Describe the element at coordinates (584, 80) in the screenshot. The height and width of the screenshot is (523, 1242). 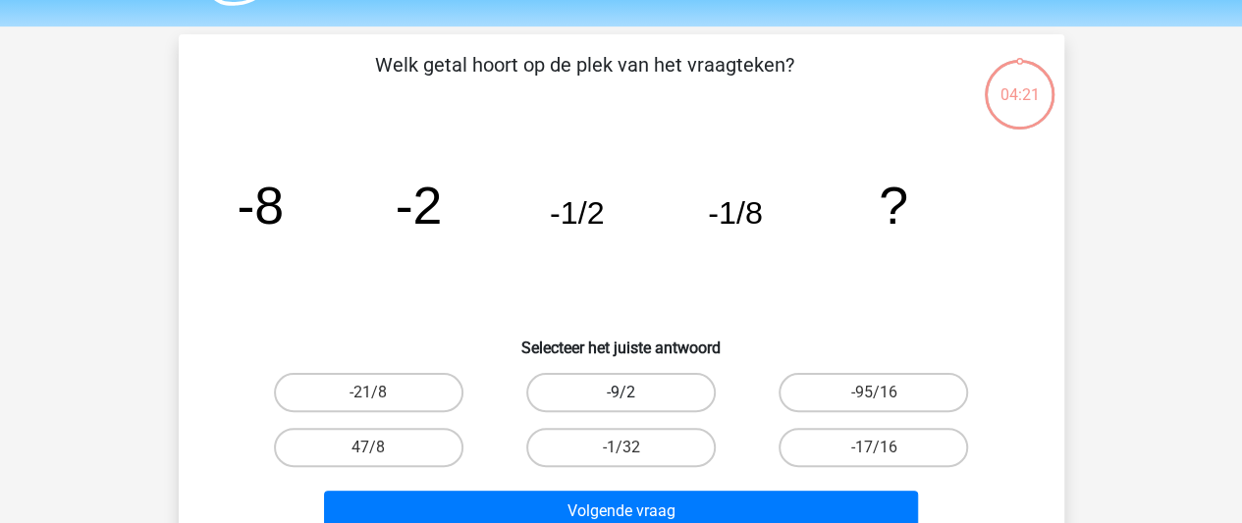
I see `p: Welk getal hoort op de plek van het vraagteken?` at that location.